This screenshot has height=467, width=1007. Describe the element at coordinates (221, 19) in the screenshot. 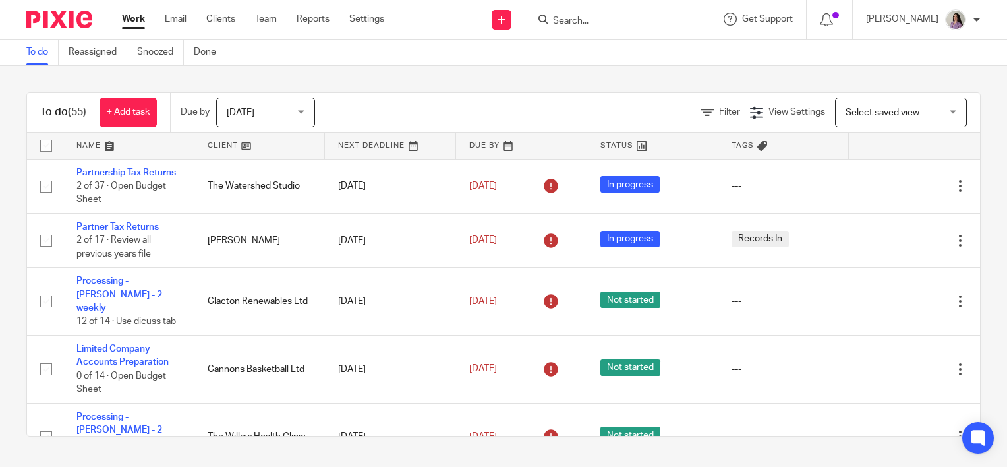

I see `a: Clients` at that location.